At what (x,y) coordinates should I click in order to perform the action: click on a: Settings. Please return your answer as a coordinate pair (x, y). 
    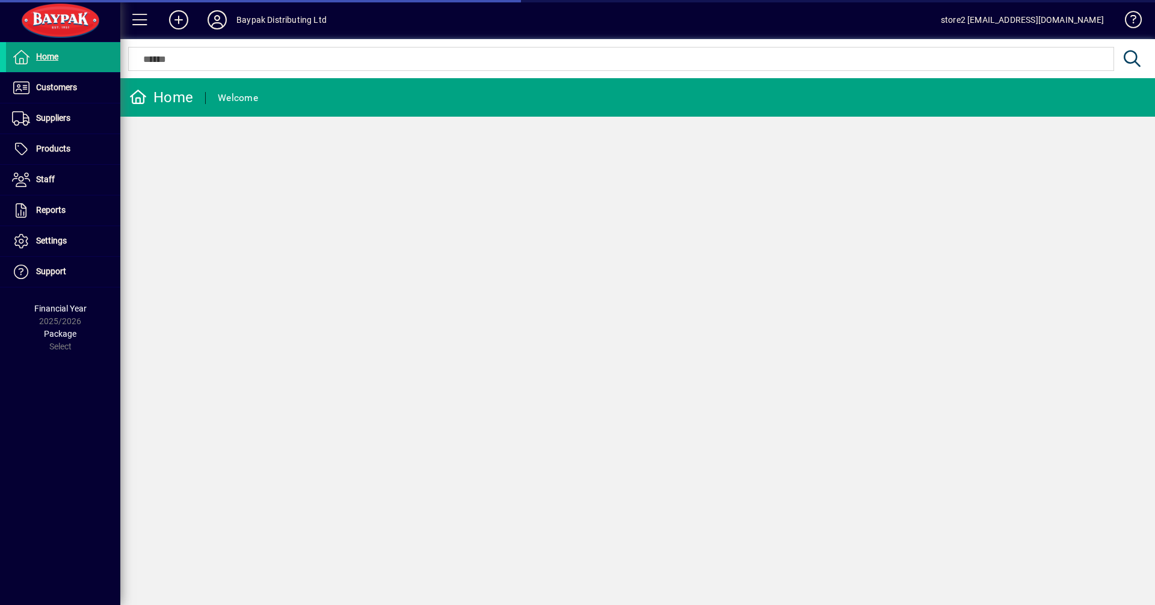
    Looking at the image, I should click on (63, 241).